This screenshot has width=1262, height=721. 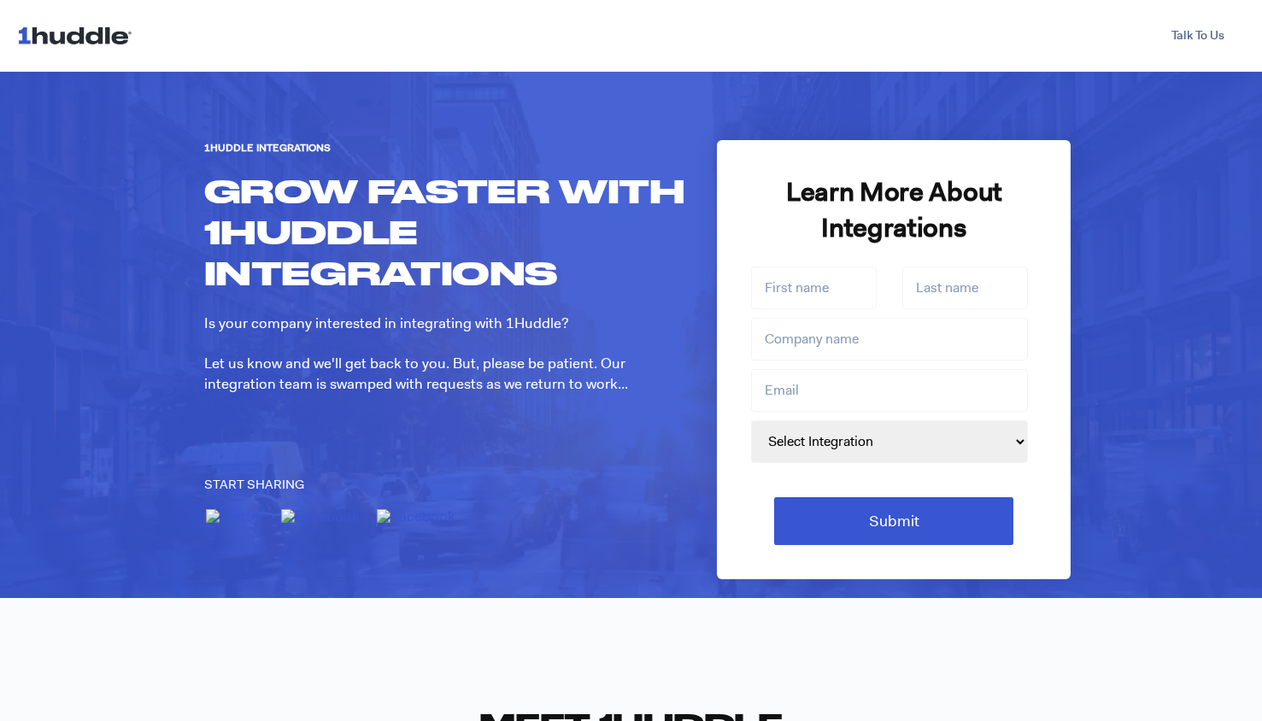 I want to click on h2: Learn More About Integrations, so click(x=894, y=210).